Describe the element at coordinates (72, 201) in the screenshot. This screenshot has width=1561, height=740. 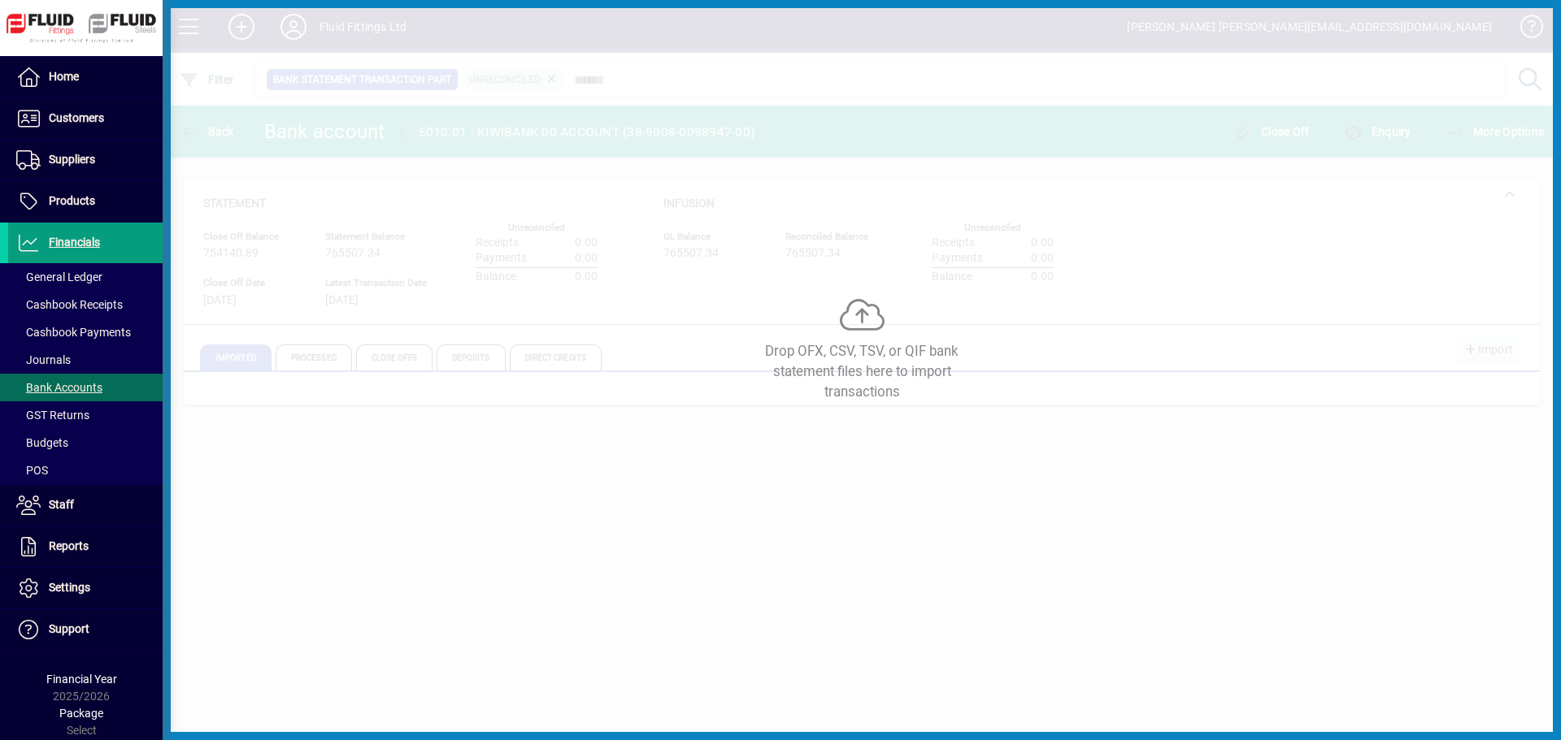
I see `span: Products` at that location.